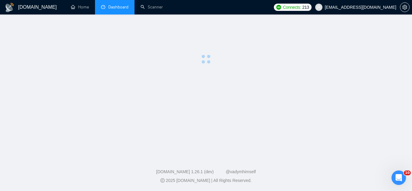  What do you see at coordinates (292, 7) in the screenshot?
I see `span: Connects:` at bounding box center [292, 7].